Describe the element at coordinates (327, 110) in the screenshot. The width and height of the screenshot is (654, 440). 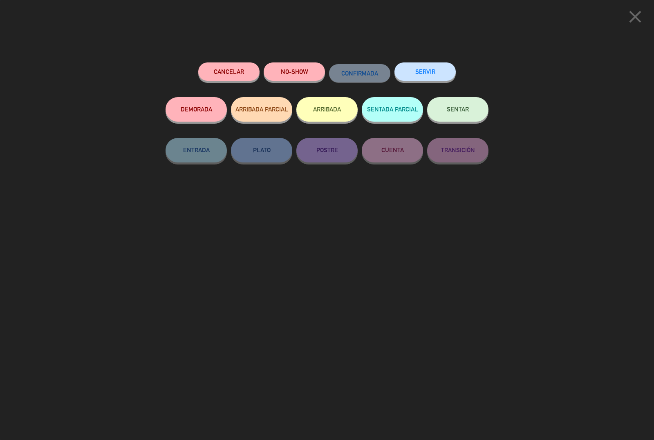
I see `button: ARRIBADA` at that location.